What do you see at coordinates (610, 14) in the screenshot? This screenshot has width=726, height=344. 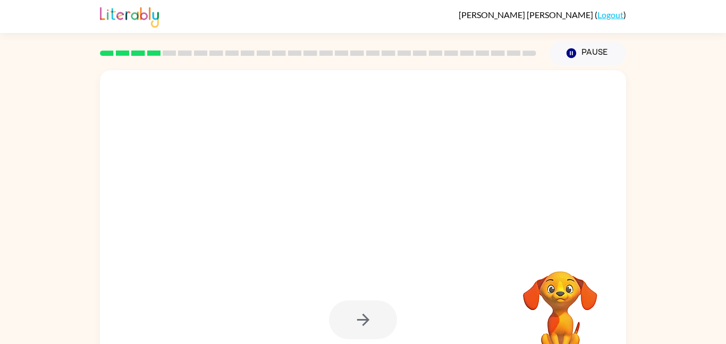 I see `a: Logout` at bounding box center [610, 14].